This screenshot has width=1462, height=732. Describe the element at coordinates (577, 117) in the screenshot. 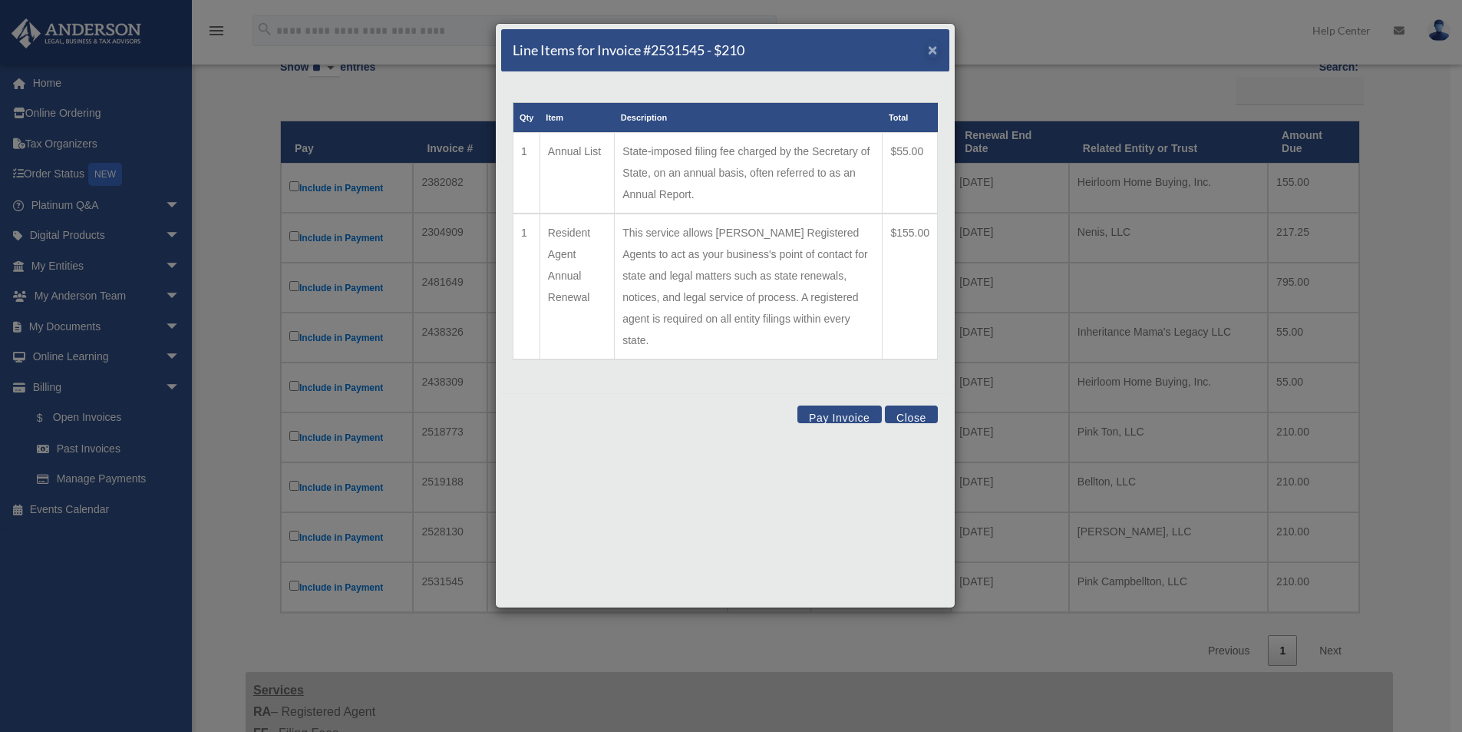

I see `th: Item` at that location.